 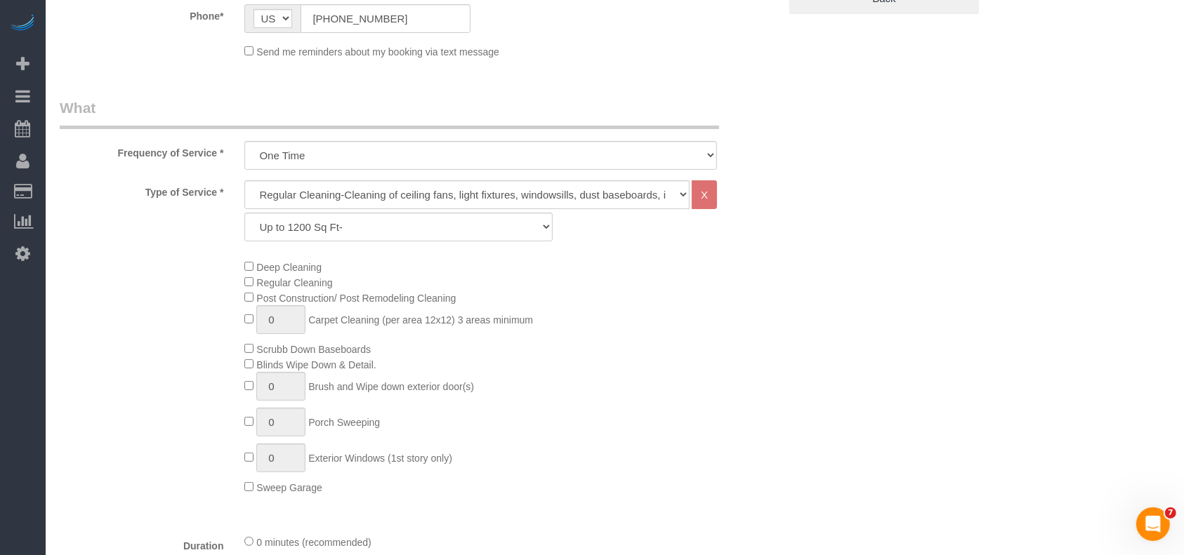 What do you see at coordinates (22, 24) in the screenshot?
I see `a: Automaid Logo` at bounding box center [22, 24].